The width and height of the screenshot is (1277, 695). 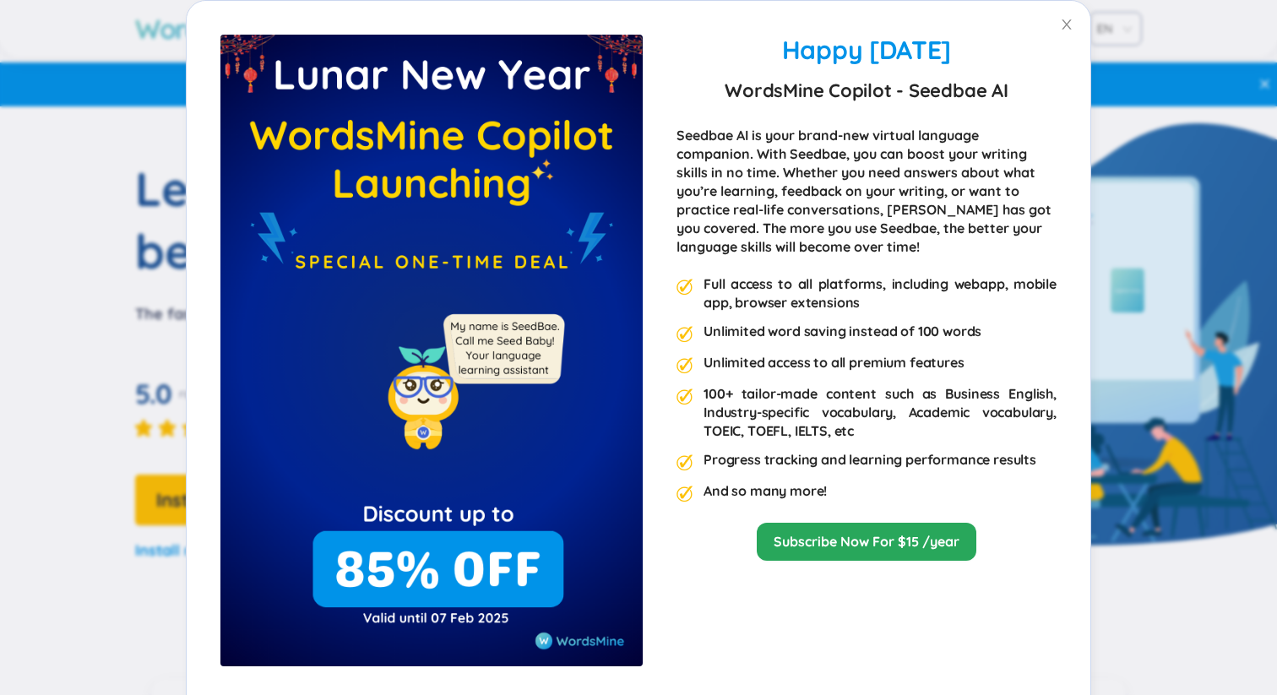 I want to click on div: Full access to all platforms, including webapp, mobile app, browser extensions, so click(x=880, y=293).